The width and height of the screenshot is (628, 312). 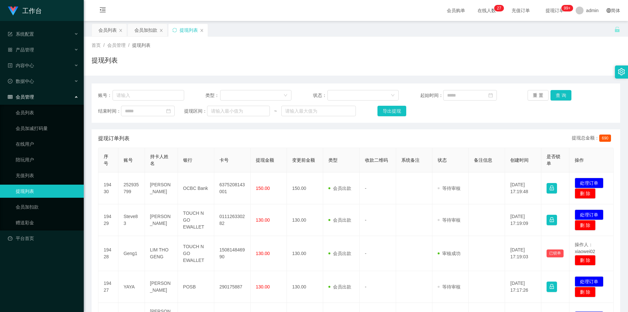 What do you see at coordinates (10, 81) in the screenshot?
I see `i: 图标: check-circle-o` at bounding box center [10, 81].